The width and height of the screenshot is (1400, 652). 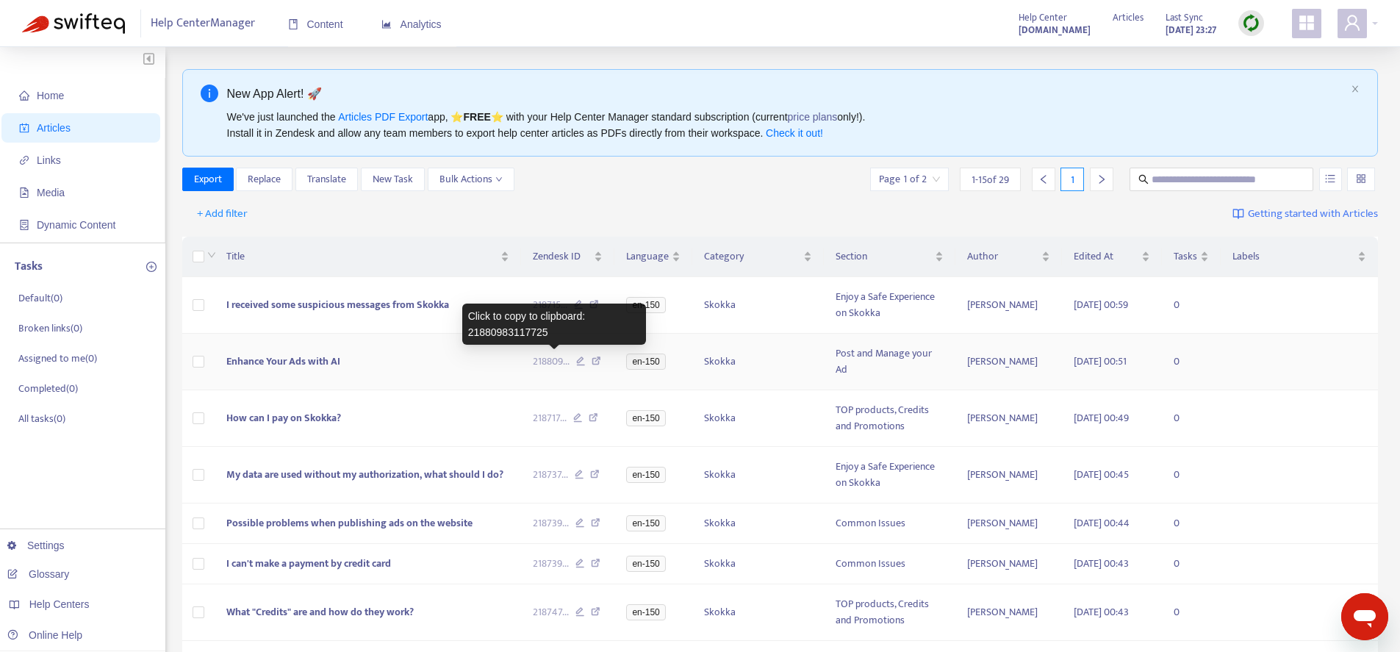 What do you see at coordinates (361, 256) in the screenshot?
I see `span: Title` at bounding box center [361, 256].